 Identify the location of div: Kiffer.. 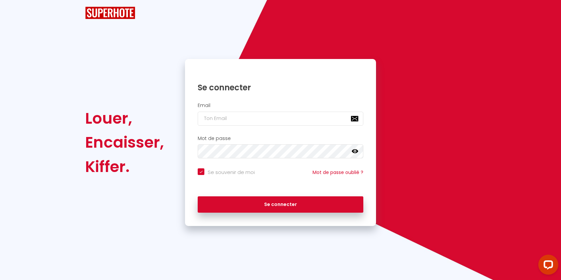
(124, 167).